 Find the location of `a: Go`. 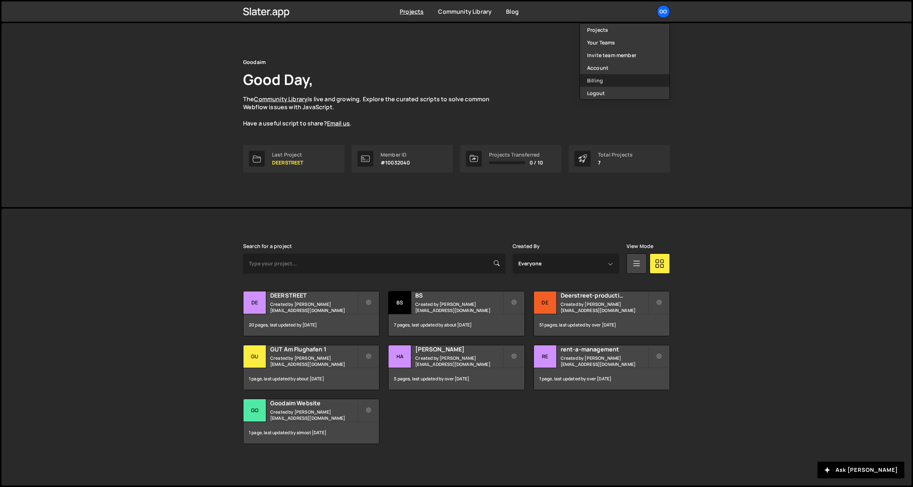

a: Go is located at coordinates (664, 12).